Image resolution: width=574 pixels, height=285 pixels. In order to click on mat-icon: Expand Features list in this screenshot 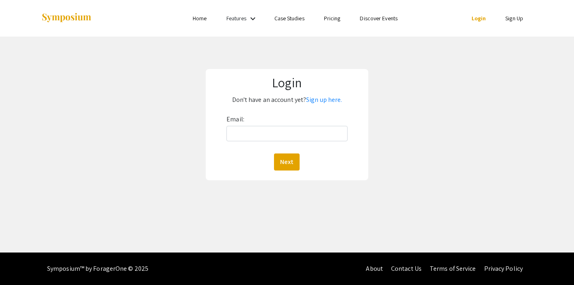, I will do `click(253, 19)`.